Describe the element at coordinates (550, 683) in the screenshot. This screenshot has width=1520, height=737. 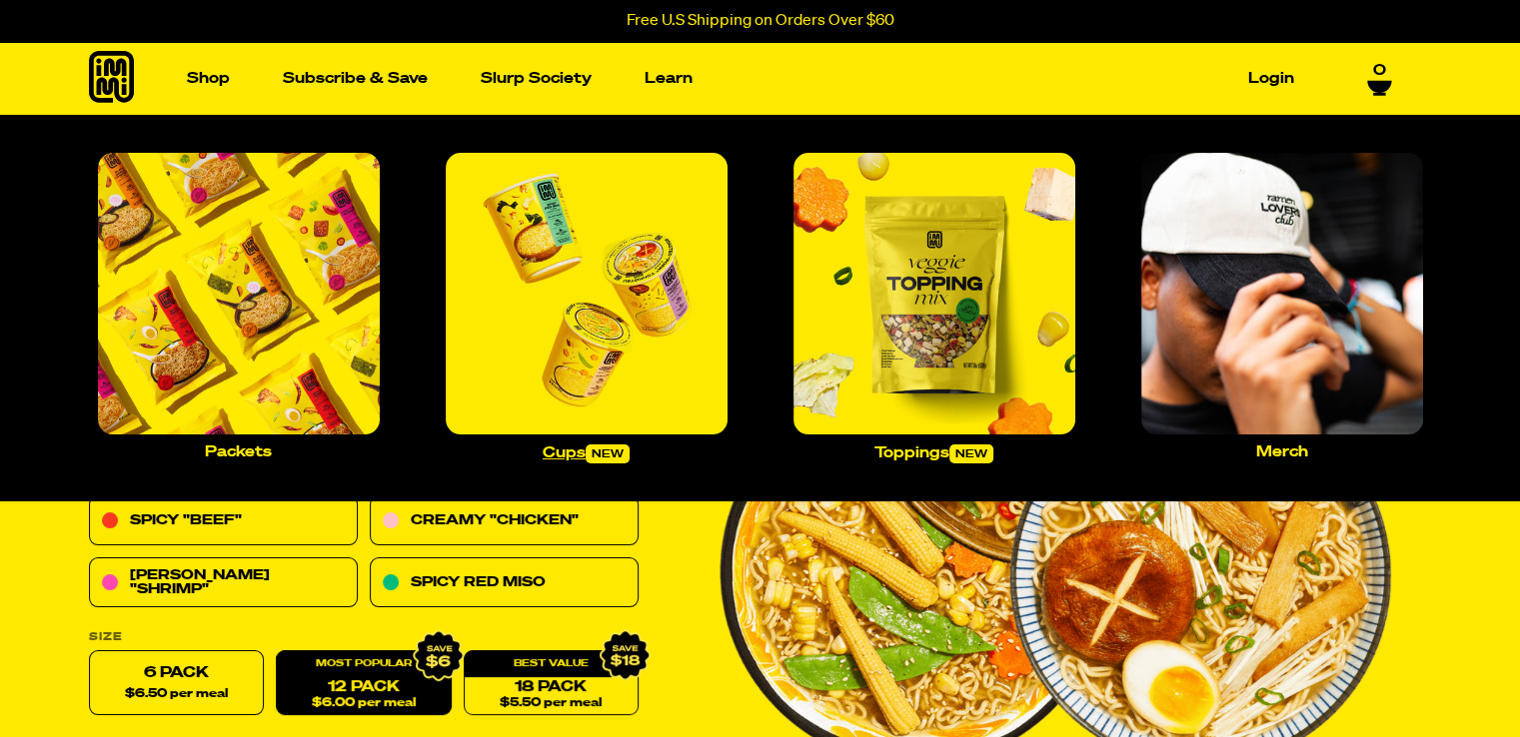
I see `a: 18 Pack$5.50 per meal` at that location.